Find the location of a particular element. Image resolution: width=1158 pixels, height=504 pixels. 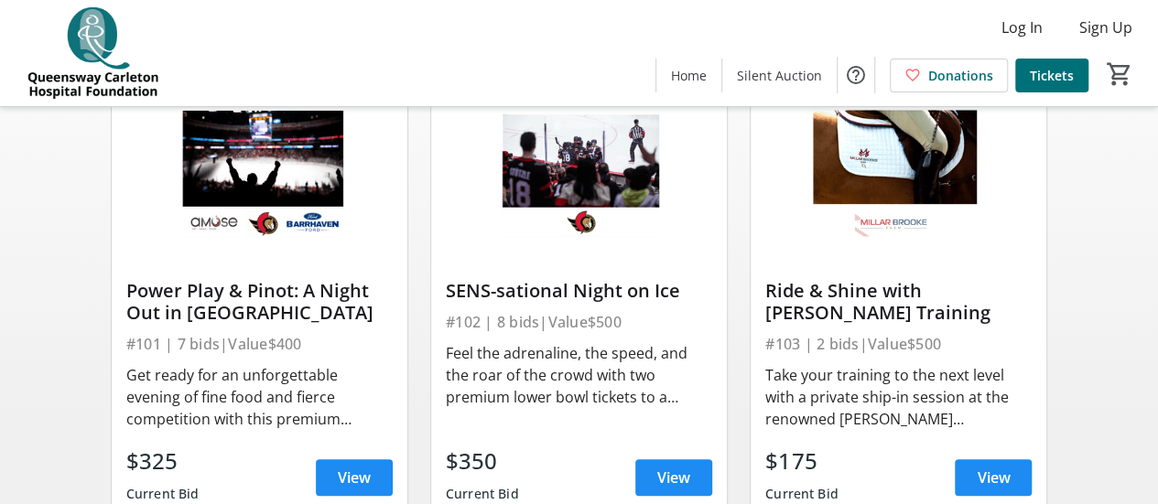

button: Help is located at coordinates (856, 75).